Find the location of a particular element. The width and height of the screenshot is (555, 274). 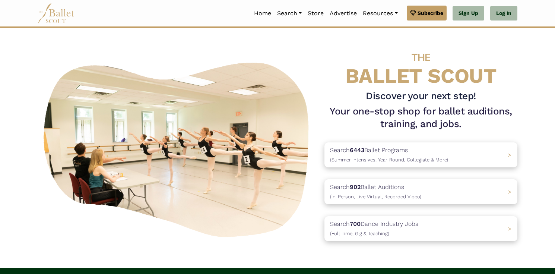

a: Log In is located at coordinates (504, 13).